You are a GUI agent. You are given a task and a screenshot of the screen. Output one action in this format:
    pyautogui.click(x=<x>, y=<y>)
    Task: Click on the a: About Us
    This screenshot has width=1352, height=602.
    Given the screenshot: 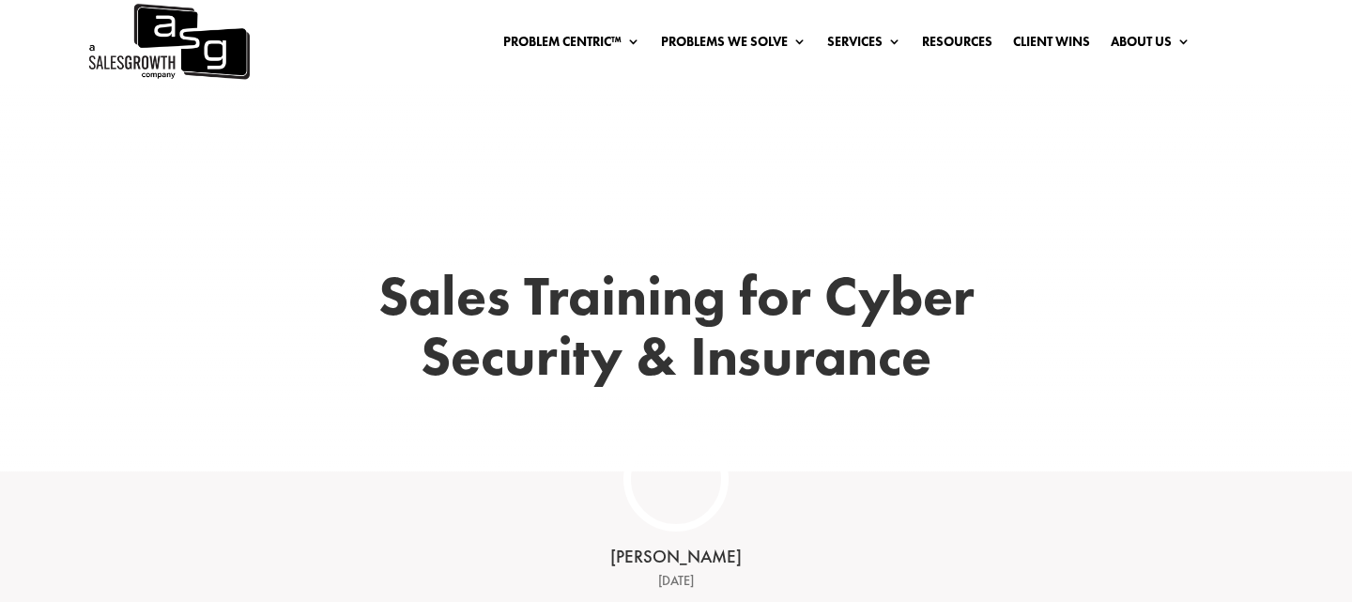 What is the action you would take?
    pyautogui.click(x=1150, y=45)
    